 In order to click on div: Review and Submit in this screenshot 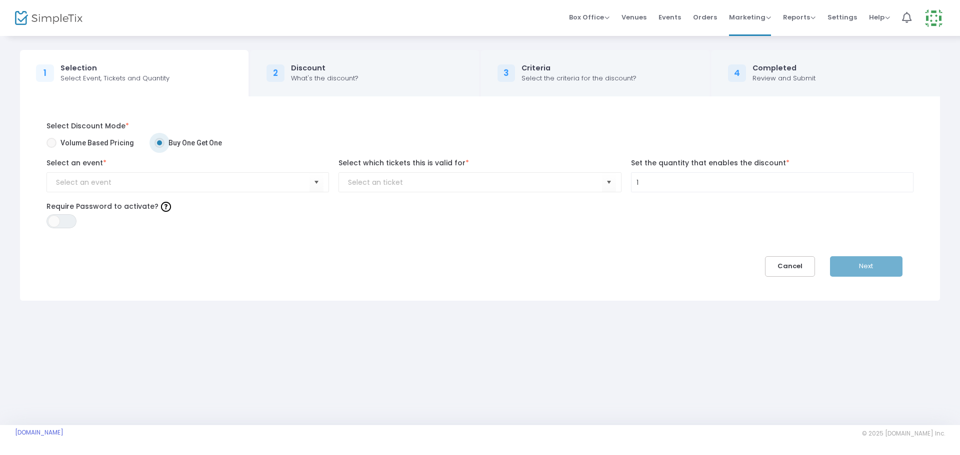, I will do `click(784, 78)`.